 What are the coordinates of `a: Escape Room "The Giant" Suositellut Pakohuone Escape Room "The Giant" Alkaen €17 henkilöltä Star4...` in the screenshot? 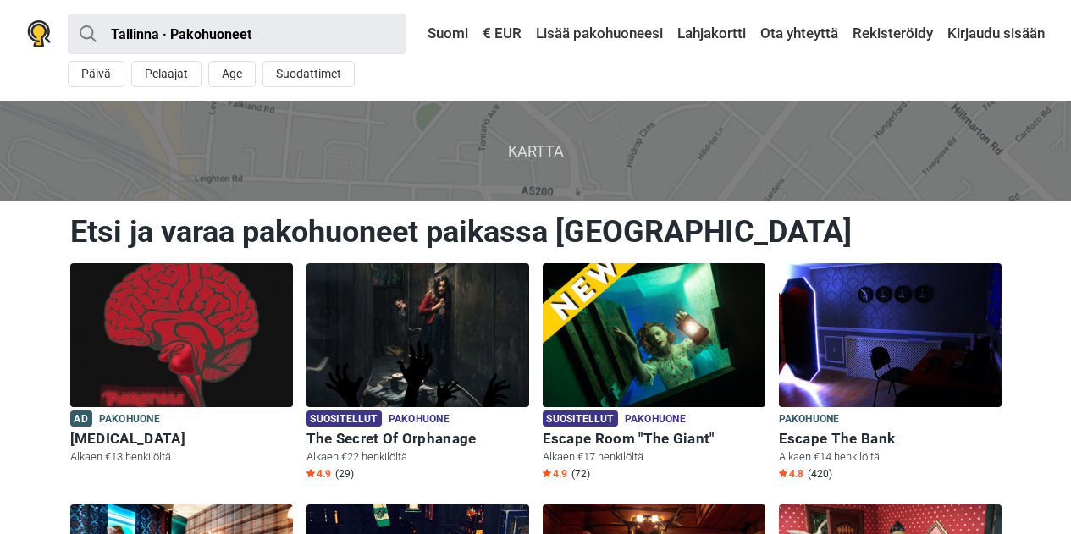 It's located at (654, 373).